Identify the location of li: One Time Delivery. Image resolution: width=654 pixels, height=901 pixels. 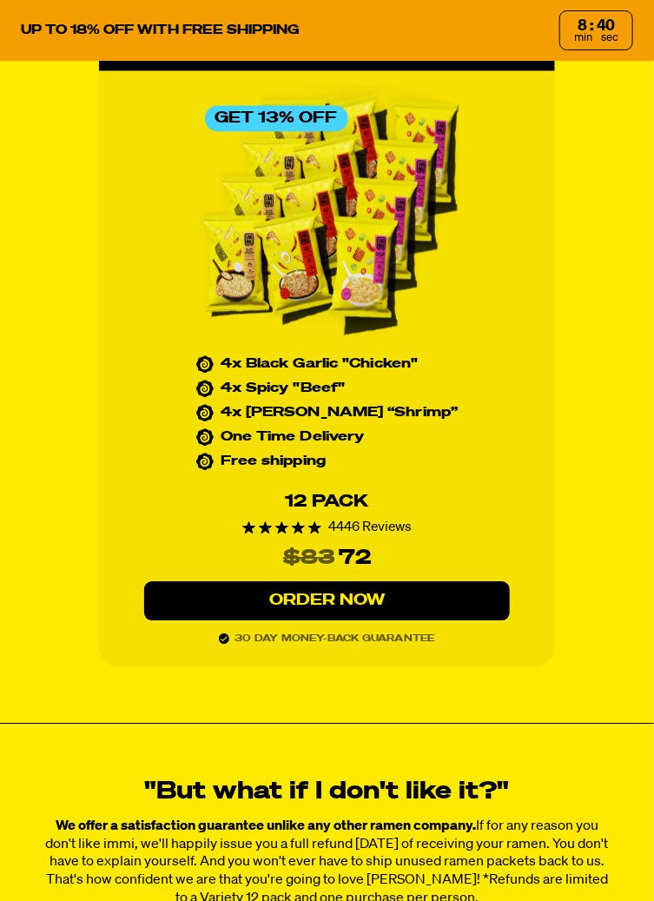
(328, 437).